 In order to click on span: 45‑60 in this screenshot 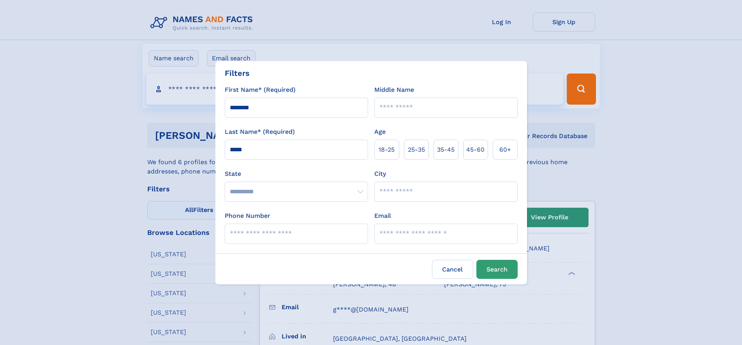, I will do `click(475, 150)`.